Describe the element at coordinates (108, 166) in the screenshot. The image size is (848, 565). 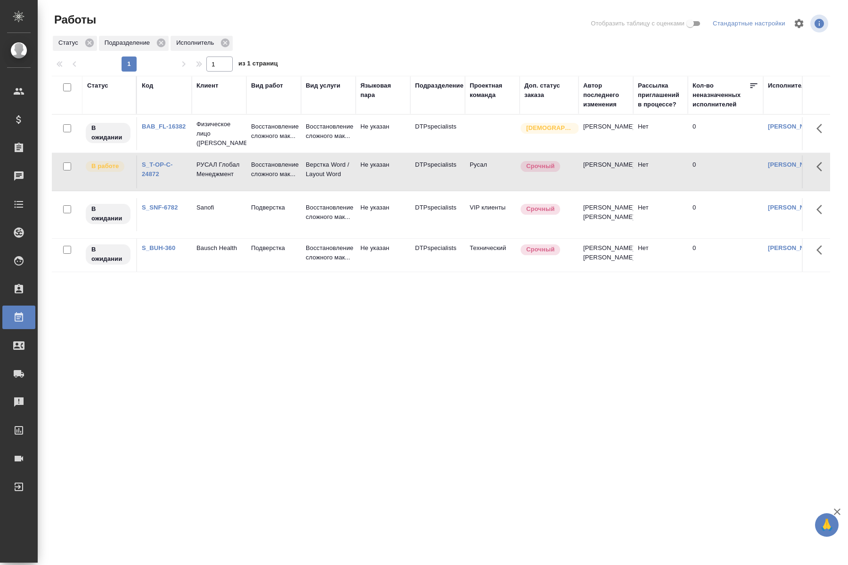
I see `div: Исполнитель выполняет работу` at that location.